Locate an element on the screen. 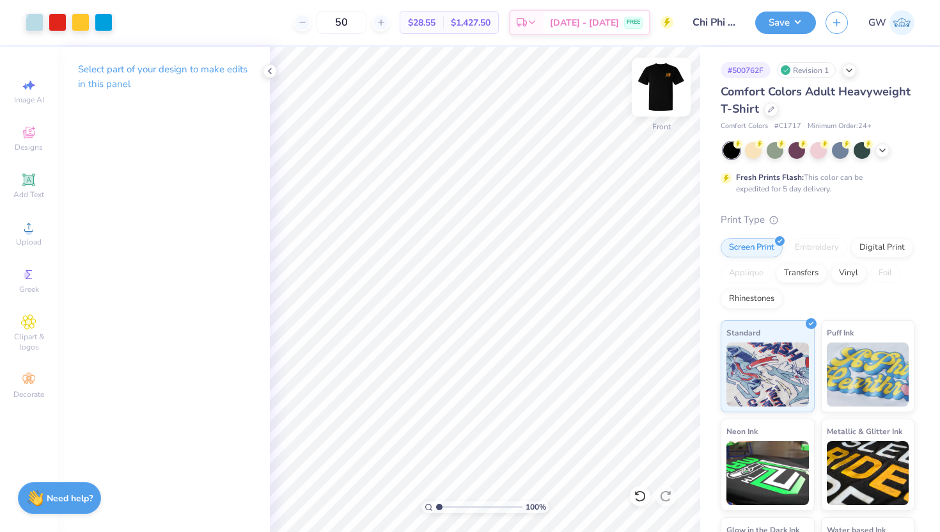 The height and width of the screenshot is (532, 940). span: Greek is located at coordinates (29, 289).